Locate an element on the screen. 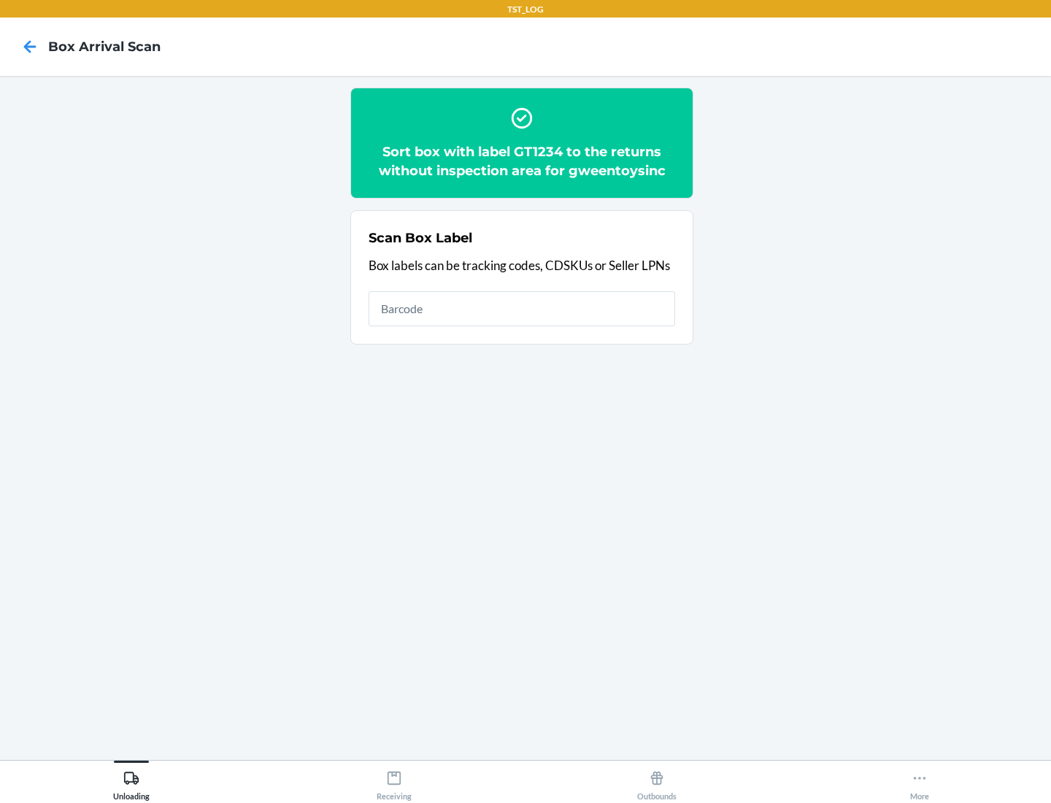 The height and width of the screenshot is (803, 1051). h4: Box Arrival Scan is located at coordinates (104, 47).